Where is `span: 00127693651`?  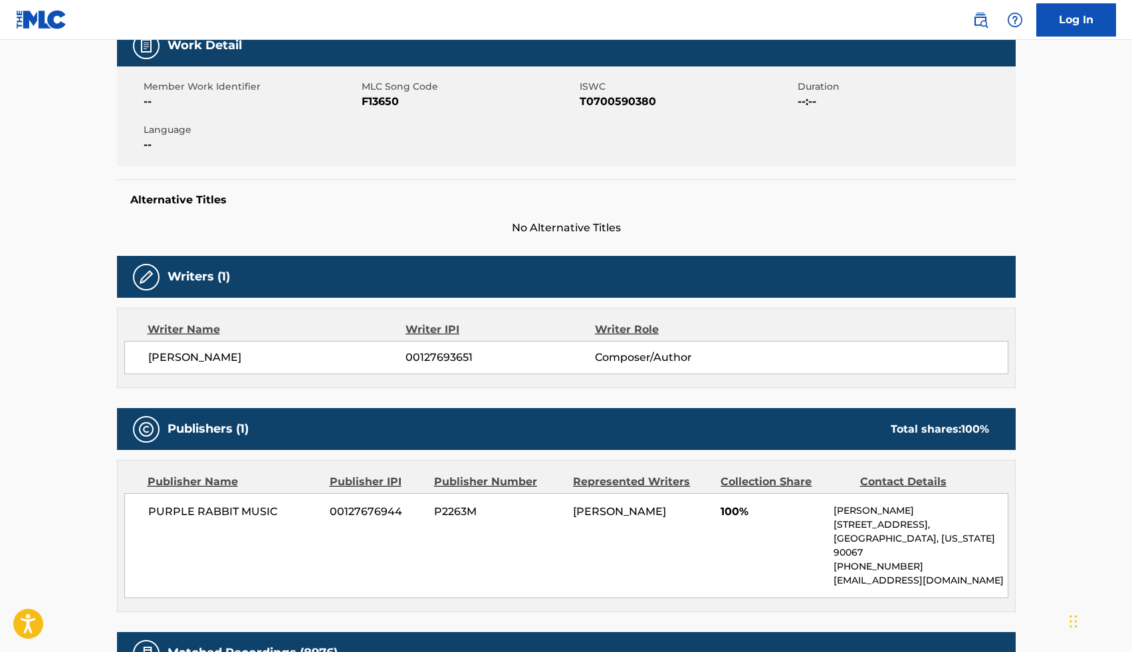 span: 00127693651 is located at coordinates (500, 358).